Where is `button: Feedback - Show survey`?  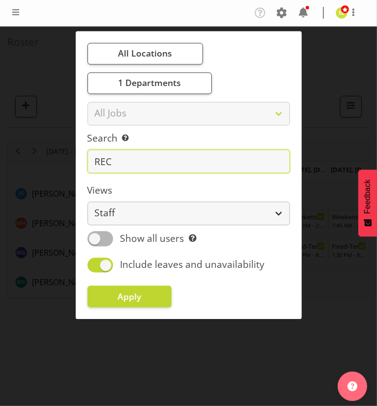
button: Feedback - Show survey is located at coordinates (367, 203).